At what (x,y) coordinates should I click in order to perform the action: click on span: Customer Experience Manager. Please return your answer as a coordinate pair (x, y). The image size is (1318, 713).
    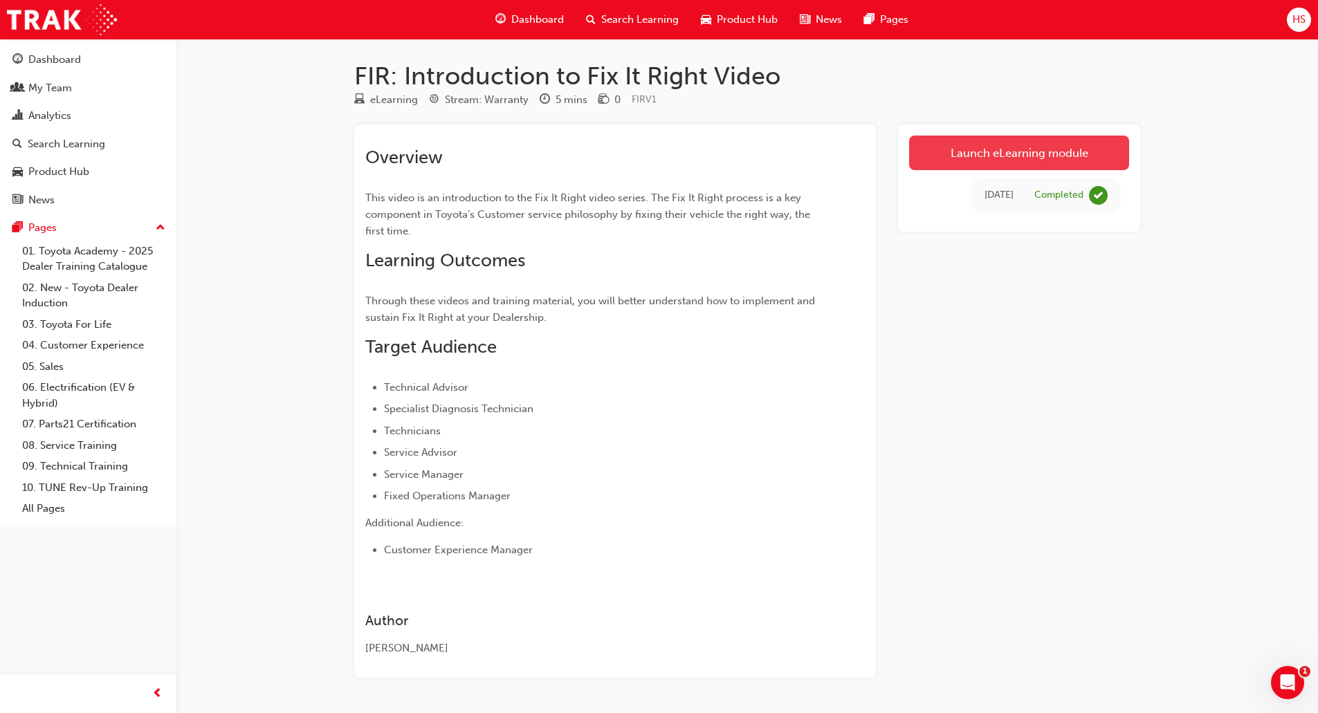
    Looking at the image, I should click on (458, 550).